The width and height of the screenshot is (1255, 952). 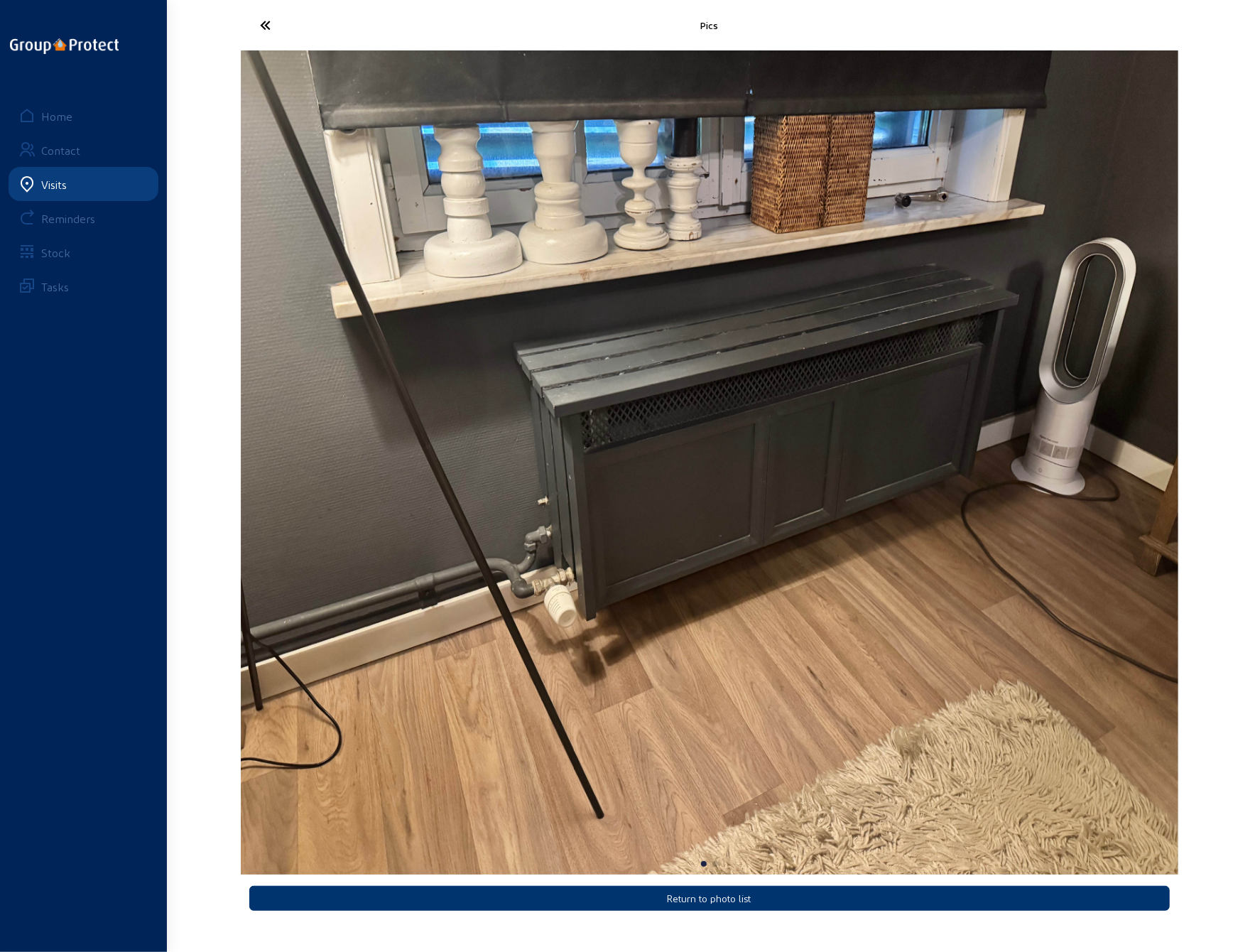 What do you see at coordinates (83, 150) in the screenshot?
I see `a: Contact` at bounding box center [83, 150].